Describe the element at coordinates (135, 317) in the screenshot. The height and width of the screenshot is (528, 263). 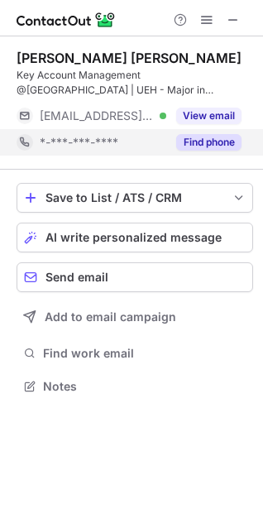
I see `button: Add to email campaign` at that location.